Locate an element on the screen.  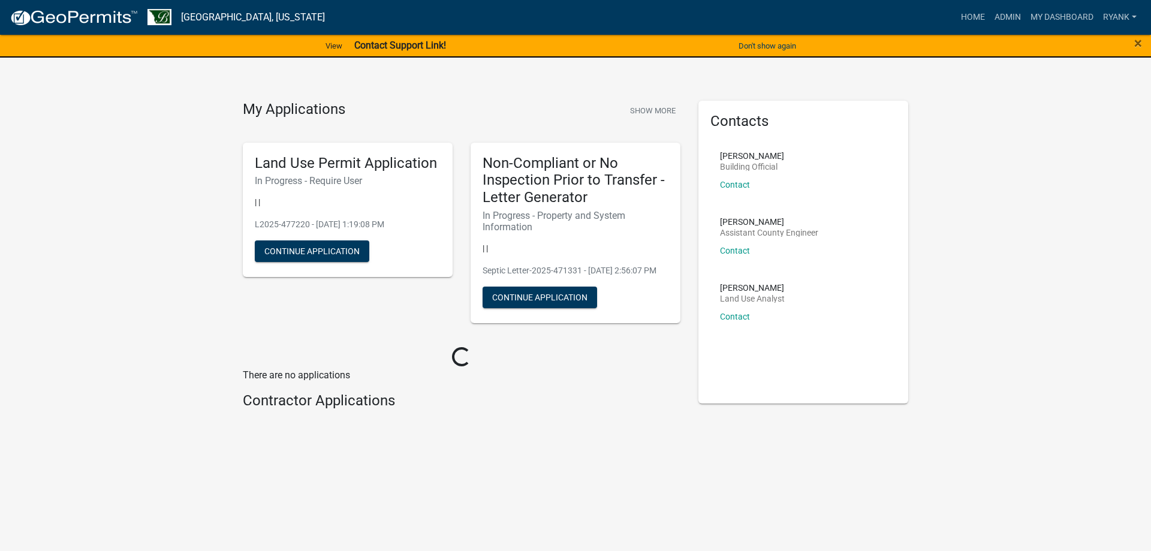
p: Land Use Analyst is located at coordinates (752, 299).